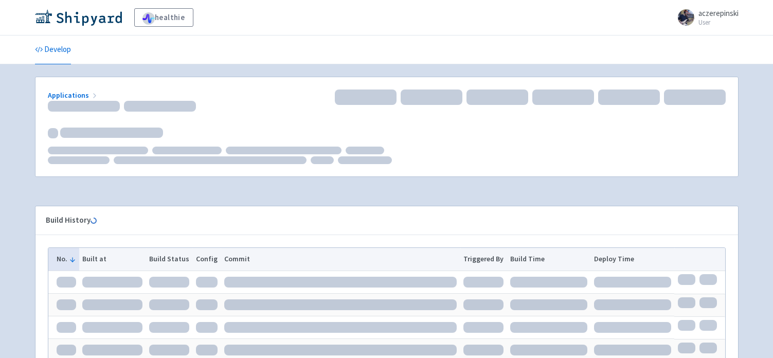 The image size is (773, 358). What do you see at coordinates (705, 17) in the screenshot?
I see `a: aczerepinski User` at bounding box center [705, 17].